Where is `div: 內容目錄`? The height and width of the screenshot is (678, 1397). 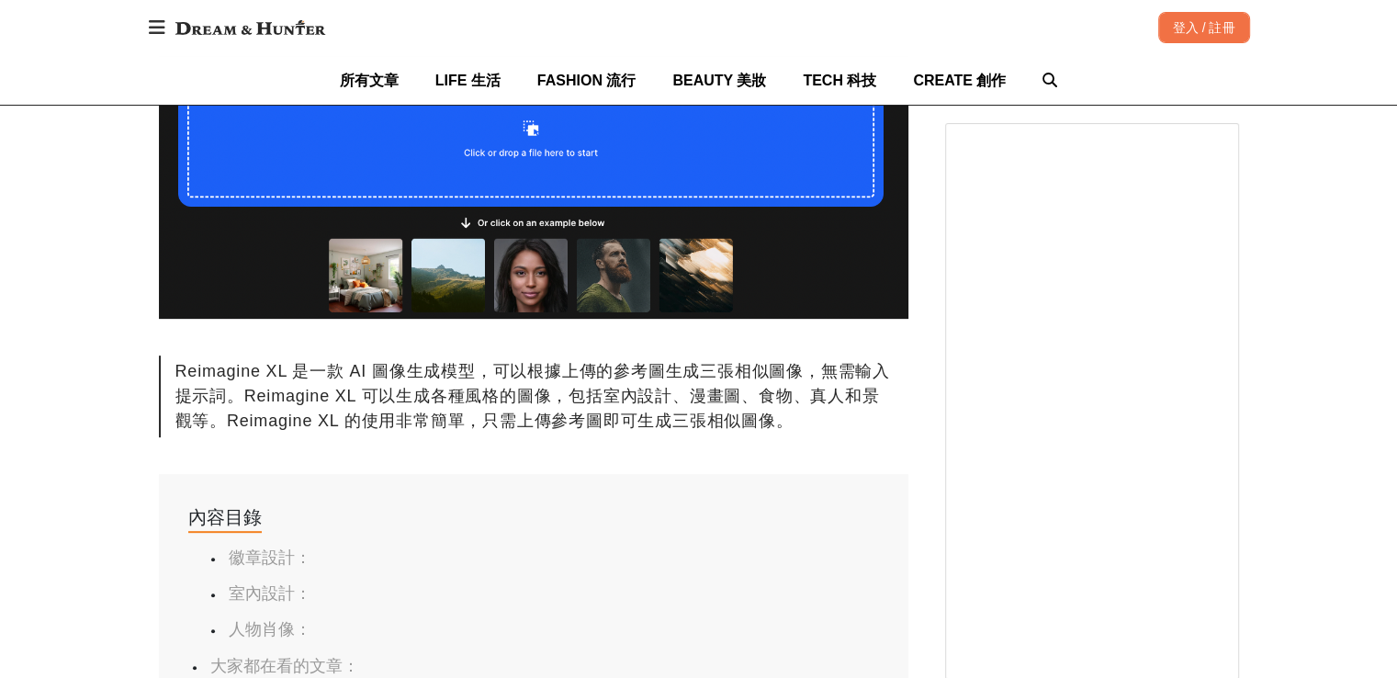 div: 內容目錄 is located at coordinates (225, 518).